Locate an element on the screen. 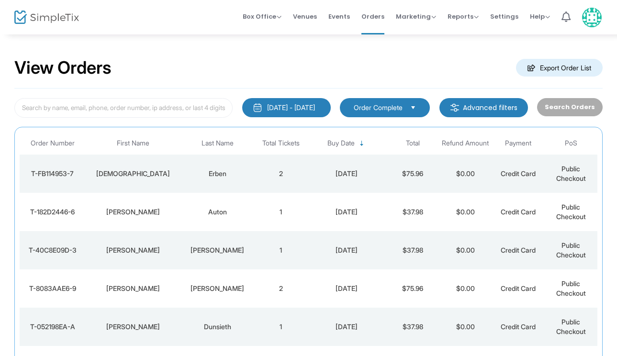 The image size is (617, 356). div: Kaitlin is located at coordinates (133, 250).